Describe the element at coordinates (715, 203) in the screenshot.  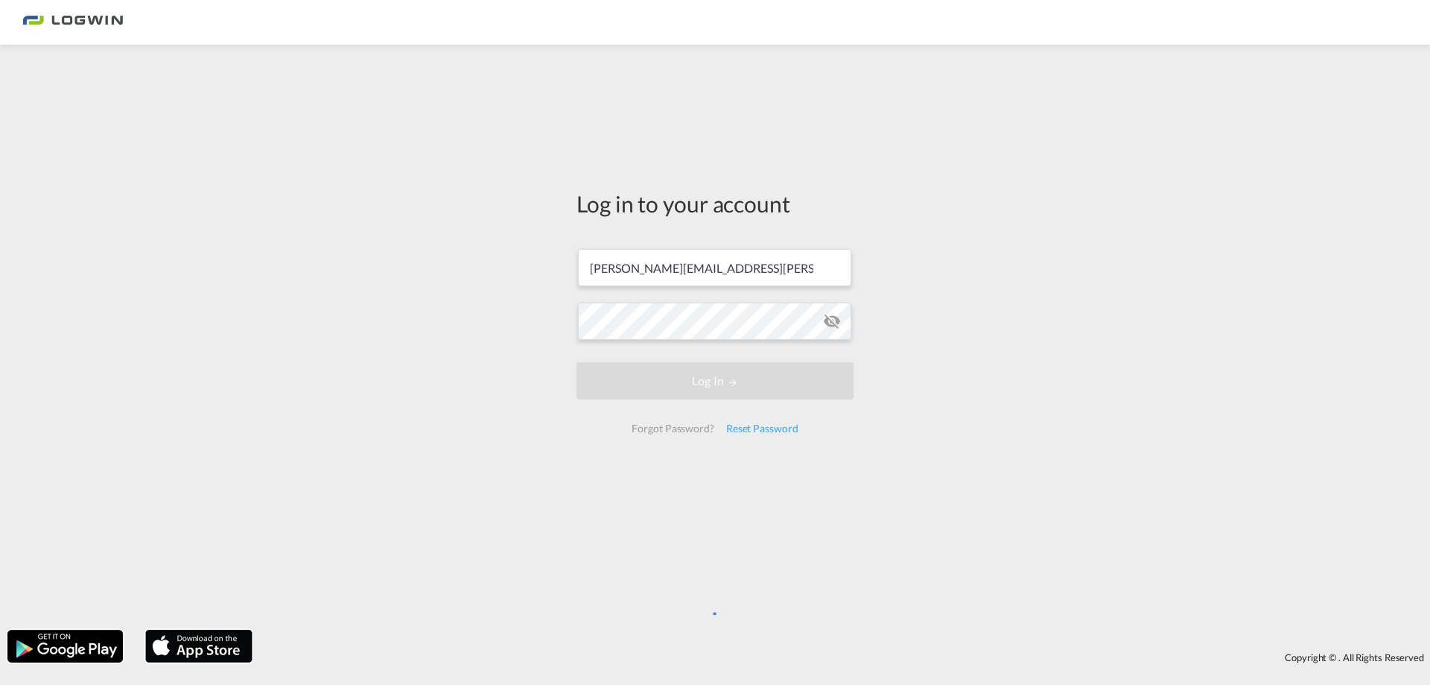
I see `div: Log in to your account` at that location.